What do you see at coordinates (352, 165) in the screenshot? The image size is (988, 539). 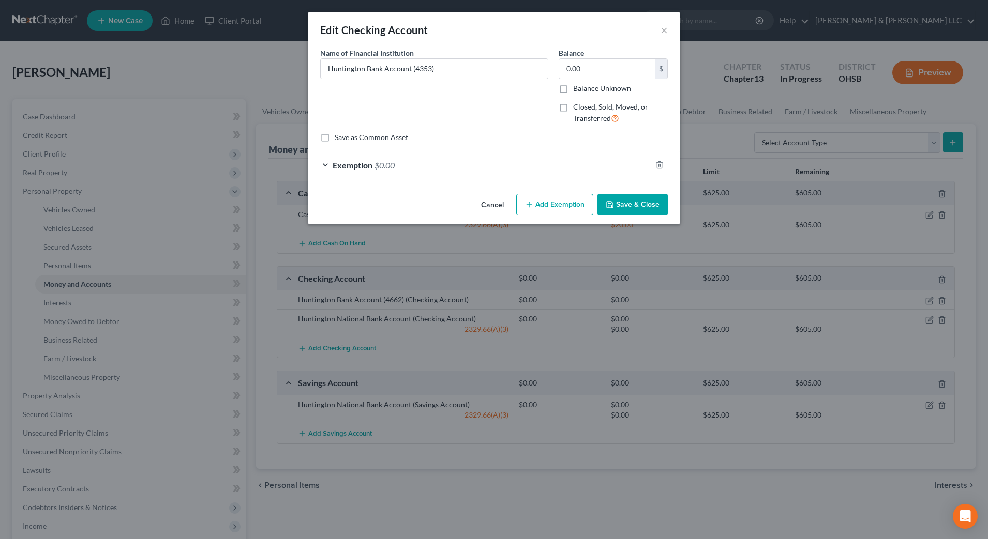 I see `span: Exemption` at bounding box center [352, 165].